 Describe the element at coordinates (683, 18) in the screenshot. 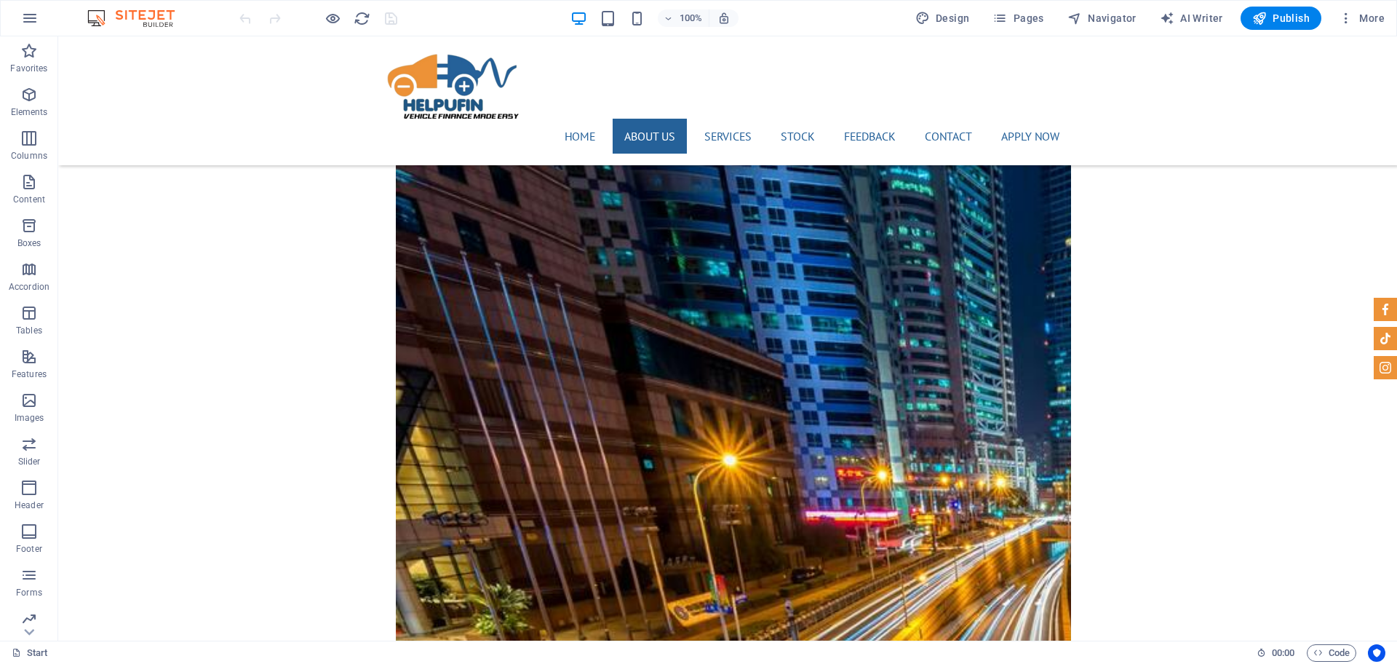

I see `button: 100%` at that location.